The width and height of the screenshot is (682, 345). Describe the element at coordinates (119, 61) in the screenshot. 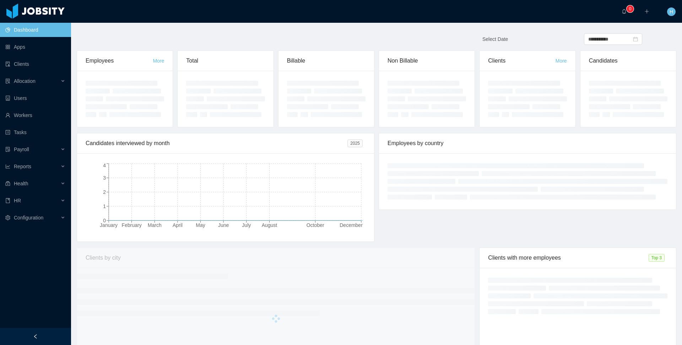

I see `div: Employees` at that location.